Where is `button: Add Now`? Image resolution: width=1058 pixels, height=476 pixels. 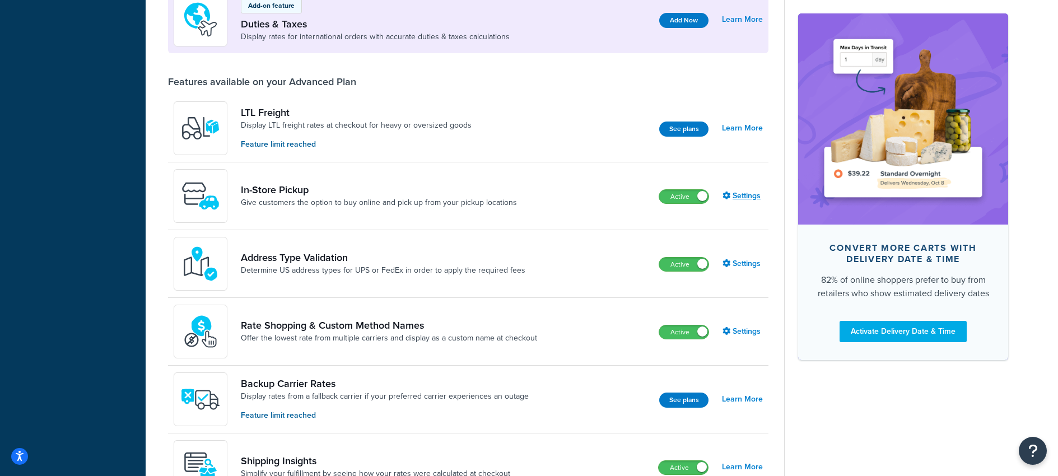 button: Add Now is located at coordinates (684, 20).